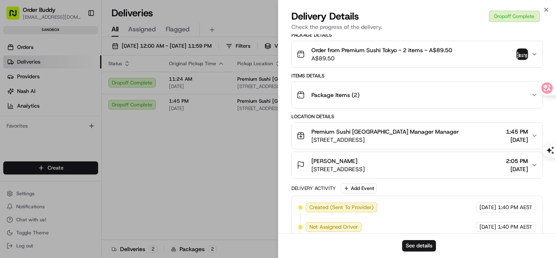 The image size is (556, 258). I want to click on div: Location Details, so click(417, 116).